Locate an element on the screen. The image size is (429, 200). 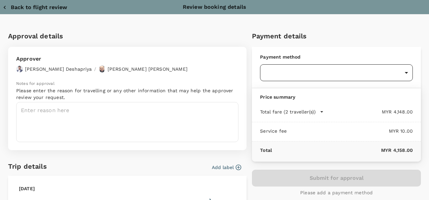
h6: Payment details is located at coordinates (336, 36).